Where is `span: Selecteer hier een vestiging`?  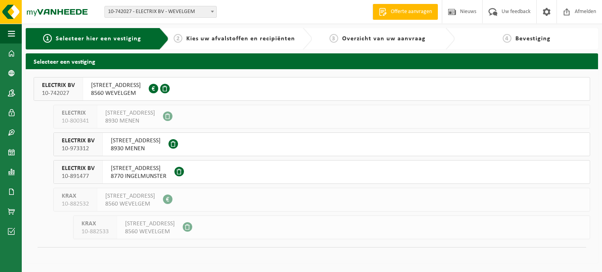
span: Selecteer hier een vestiging is located at coordinates (99, 39).